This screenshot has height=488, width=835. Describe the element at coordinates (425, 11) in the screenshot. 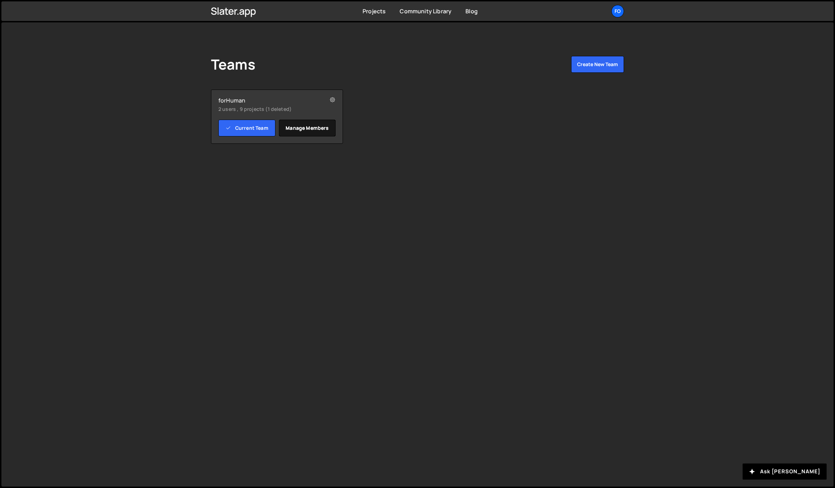

I see `a: Community Library` at that location.